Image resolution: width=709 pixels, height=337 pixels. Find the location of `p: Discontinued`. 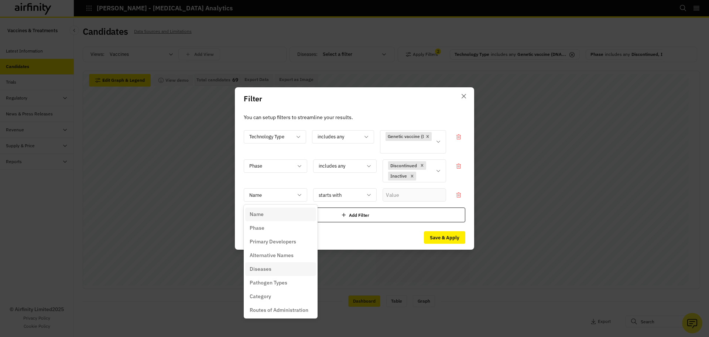

p: Discontinued is located at coordinates (404, 166).